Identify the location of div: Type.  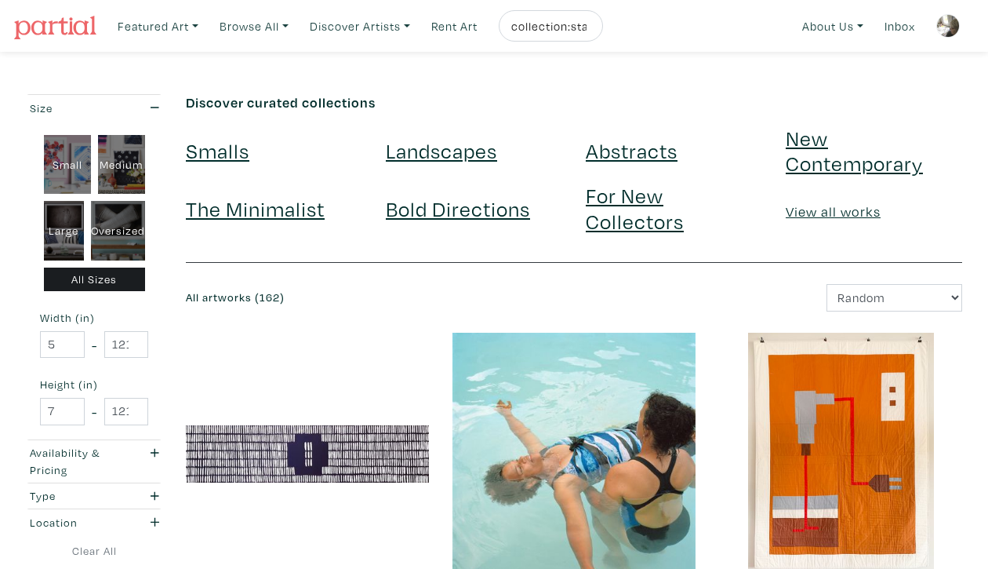
(75, 496).